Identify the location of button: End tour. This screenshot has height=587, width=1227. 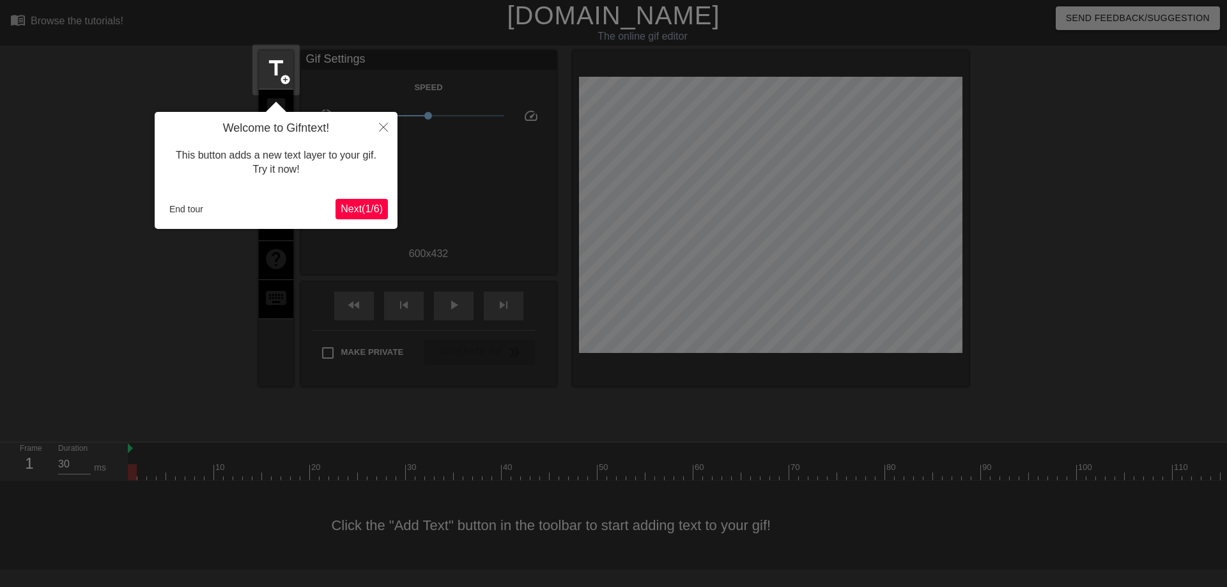
(186, 209).